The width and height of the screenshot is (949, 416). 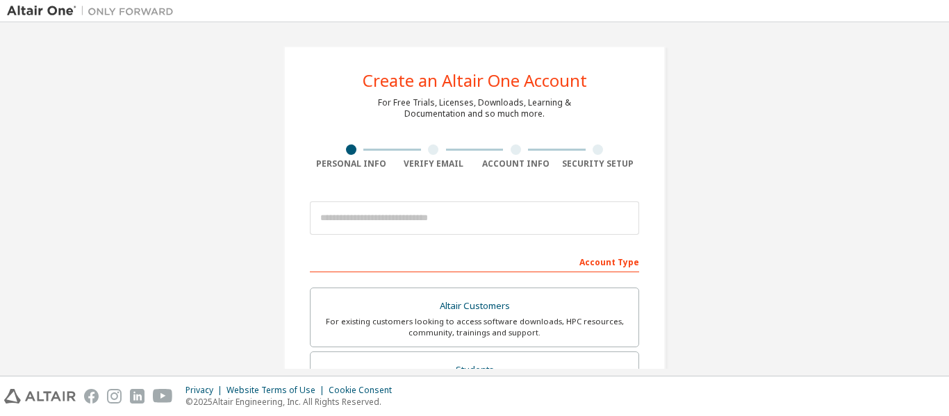 I want to click on div: Security Setup, so click(x=598, y=164).